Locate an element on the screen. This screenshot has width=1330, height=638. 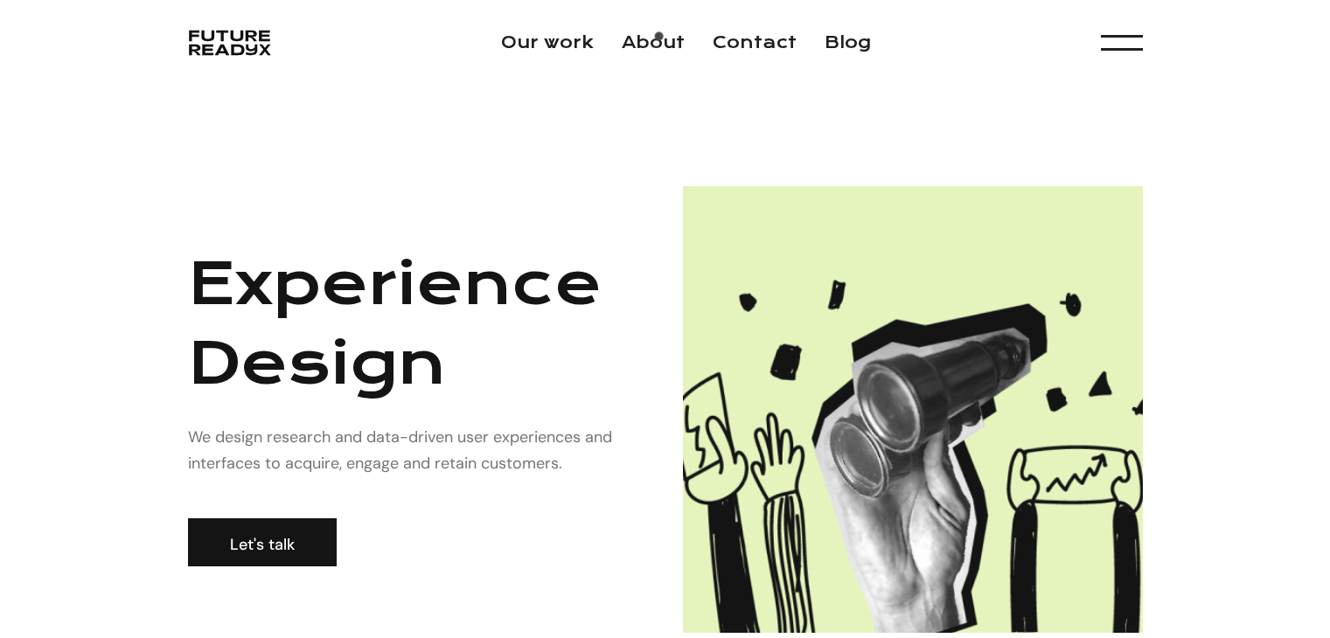
h1: Experience Design is located at coordinates (418, 324).